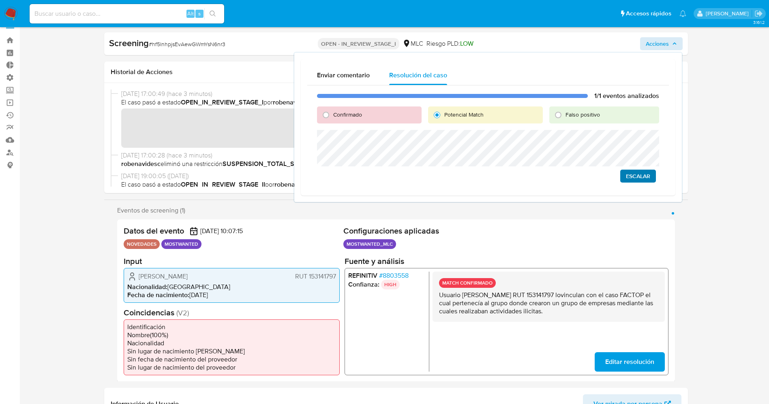 Image resolution: width=769 pixels, height=404 pixels. I want to click on span: # hf5lnhpjsEvAewGWmYsN6nr3, so click(187, 44).